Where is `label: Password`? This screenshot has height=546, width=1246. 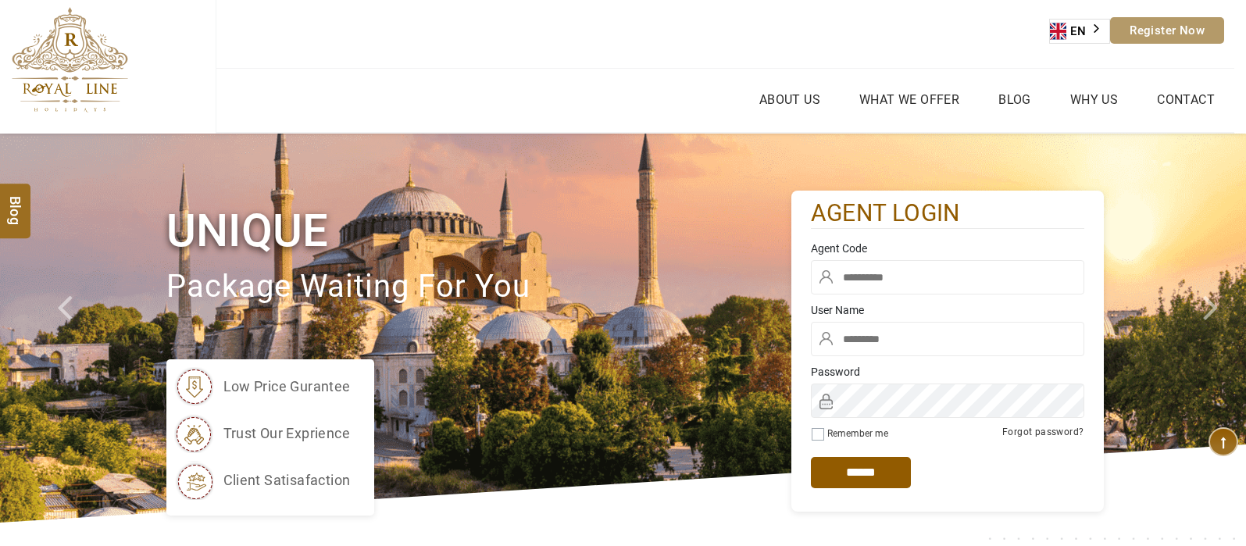
label: Password is located at coordinates (948, 372).